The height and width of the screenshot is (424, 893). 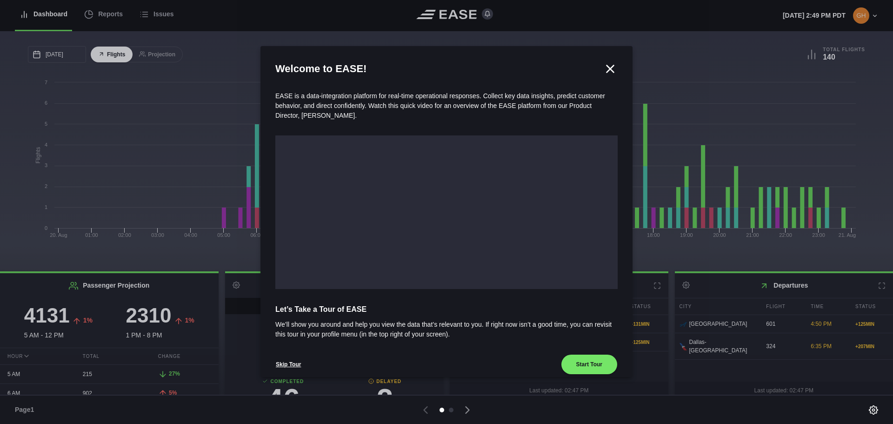 What do you see at coordinates (440, 106) in the screenshot?
I see `span: EASE is a data-integration platform for real-time operational responses. Collect key data insight...` at bounding box center [440, 106].